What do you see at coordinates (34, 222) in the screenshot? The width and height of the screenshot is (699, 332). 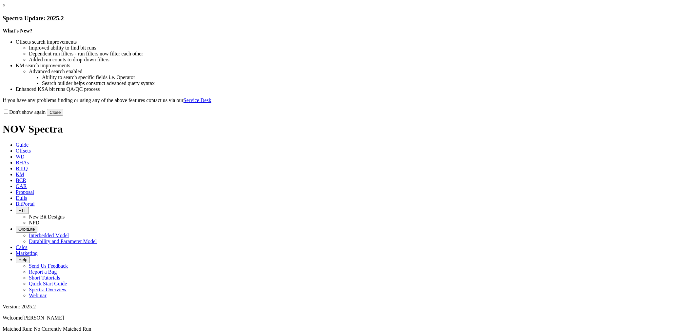 I see `a: NPD` at bounding box center [34, 222].